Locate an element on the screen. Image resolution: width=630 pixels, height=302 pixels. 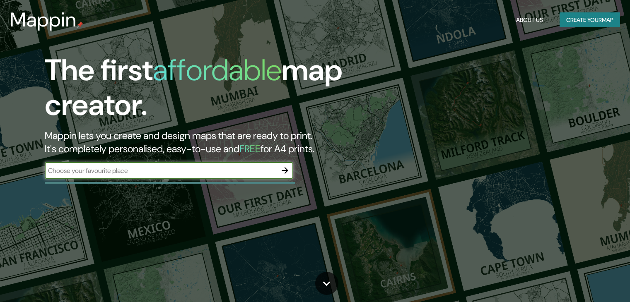
button: About Us is located at coordinates (529, 20).